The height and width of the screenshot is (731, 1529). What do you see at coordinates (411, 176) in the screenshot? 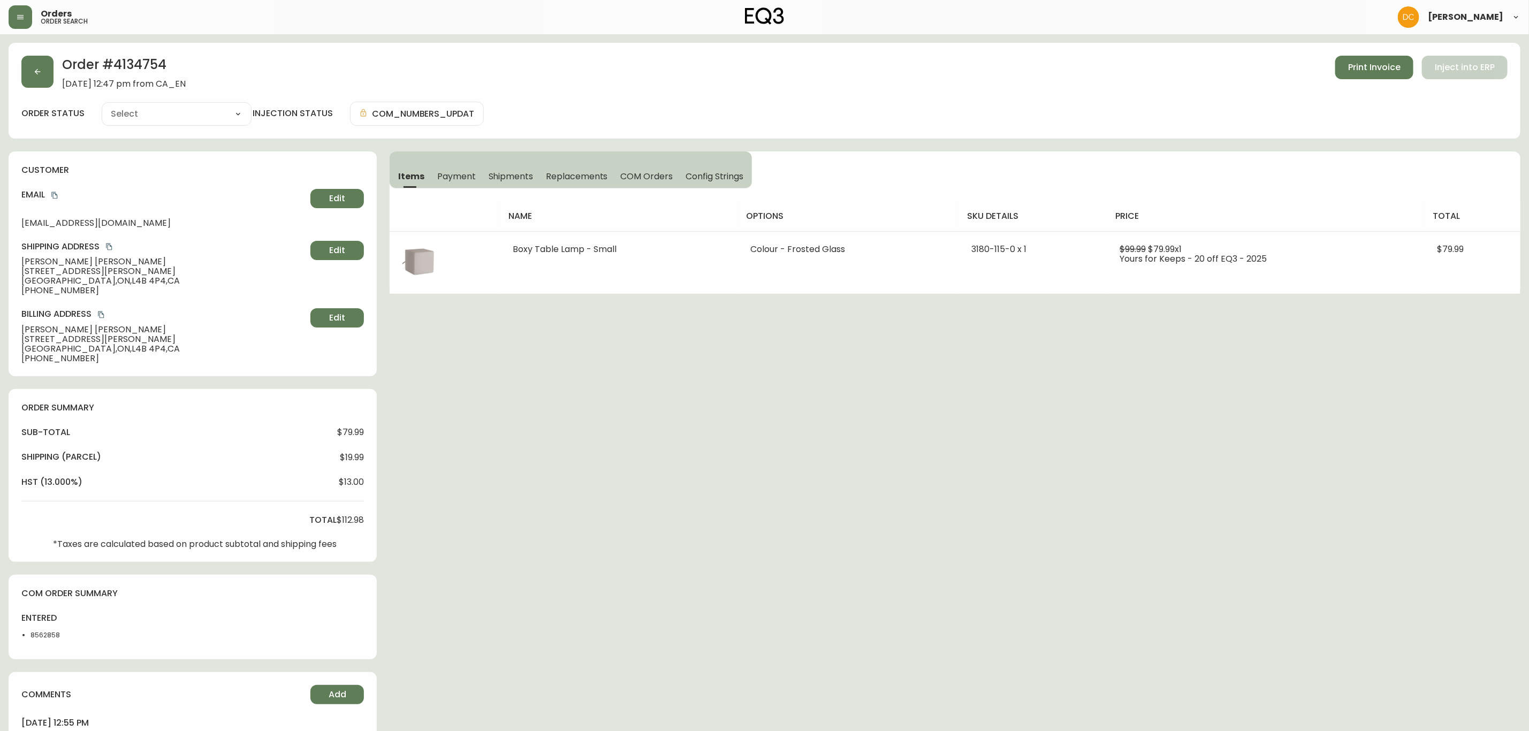
I see `span: Items` at bounding box center [411, 176].